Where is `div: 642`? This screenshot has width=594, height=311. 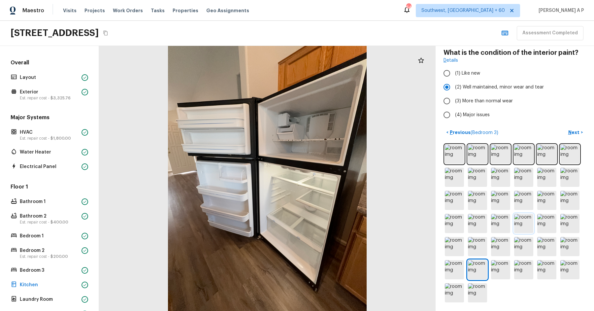 div: 642 is located at coordinates (409, 7).